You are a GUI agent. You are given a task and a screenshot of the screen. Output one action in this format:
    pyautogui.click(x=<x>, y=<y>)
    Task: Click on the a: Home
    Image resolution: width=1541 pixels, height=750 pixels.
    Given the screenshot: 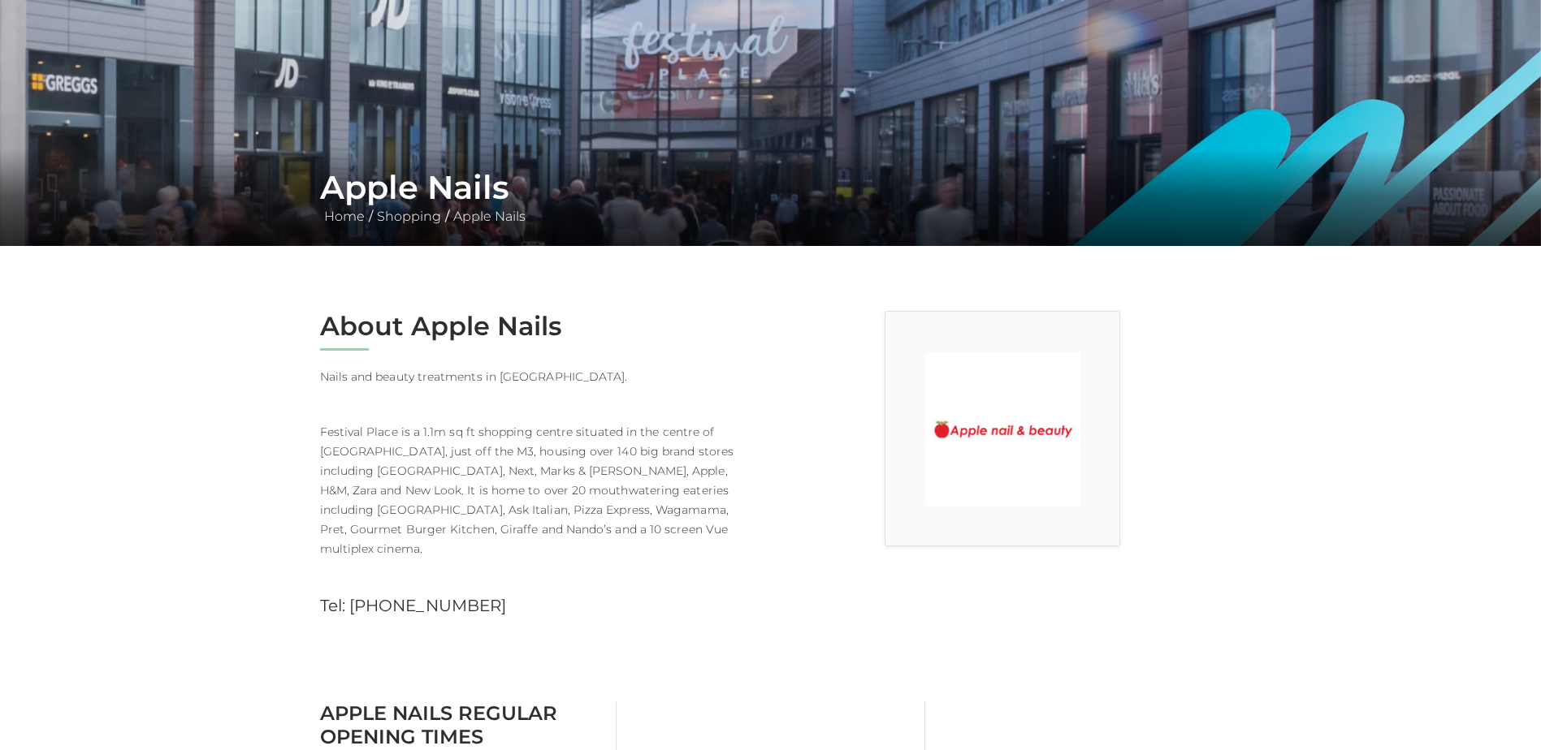 What is the action you would take?
    pyautogui.click(x=344, y=216)
    